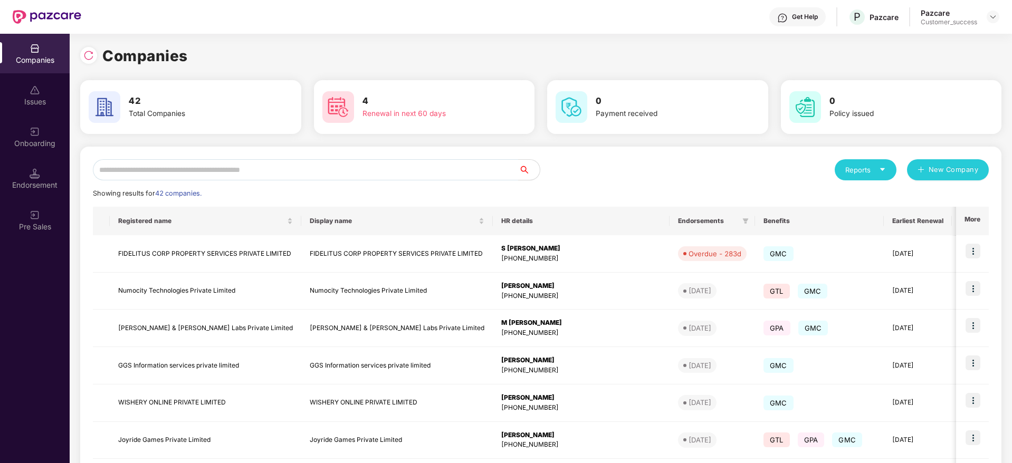 The image size is (1012, 463). What do you see at coordinates (917, 221) in the screenshot?
I see `th: Earliest Renewal` at bounding box center [917, 221].